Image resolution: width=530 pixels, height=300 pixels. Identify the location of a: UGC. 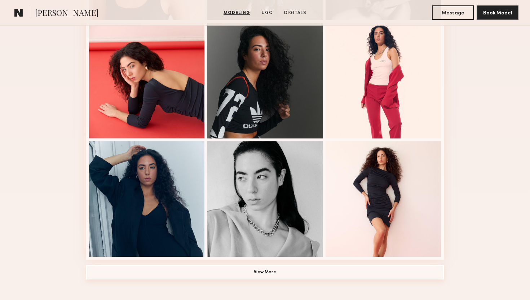
(267, 13).